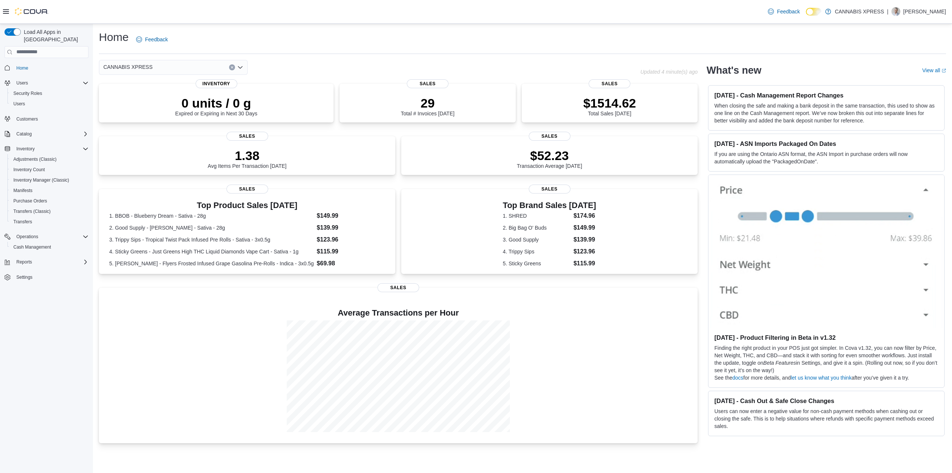 The height and width of the screenshot is (473, 952). What do you see at coordinates (934, 70) in the screenshot?
I see `a: View allExternal link` at bounding box center [934, 70].